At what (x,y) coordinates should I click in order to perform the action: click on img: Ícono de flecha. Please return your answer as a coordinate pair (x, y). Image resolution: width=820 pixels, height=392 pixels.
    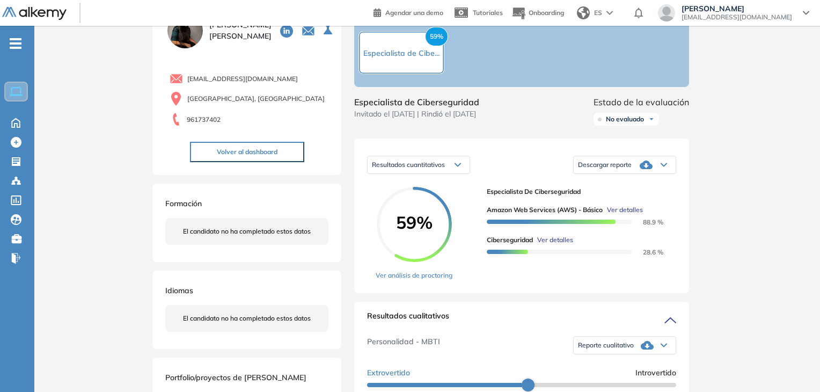
    Looking at the image, I should click on (652, 119).